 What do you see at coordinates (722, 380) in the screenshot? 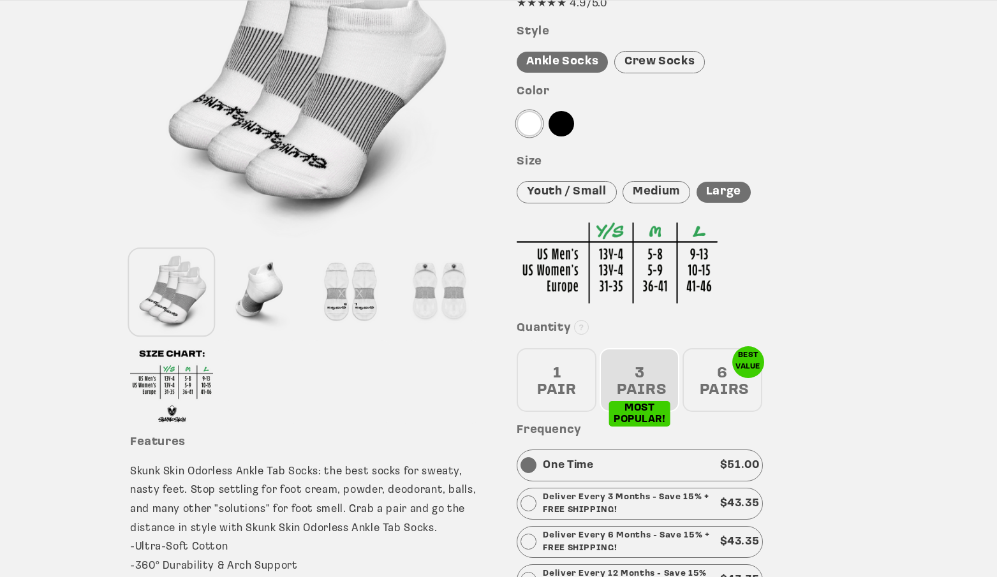
I see `div: 6 PAIRS` at bounding box center [722, 380].